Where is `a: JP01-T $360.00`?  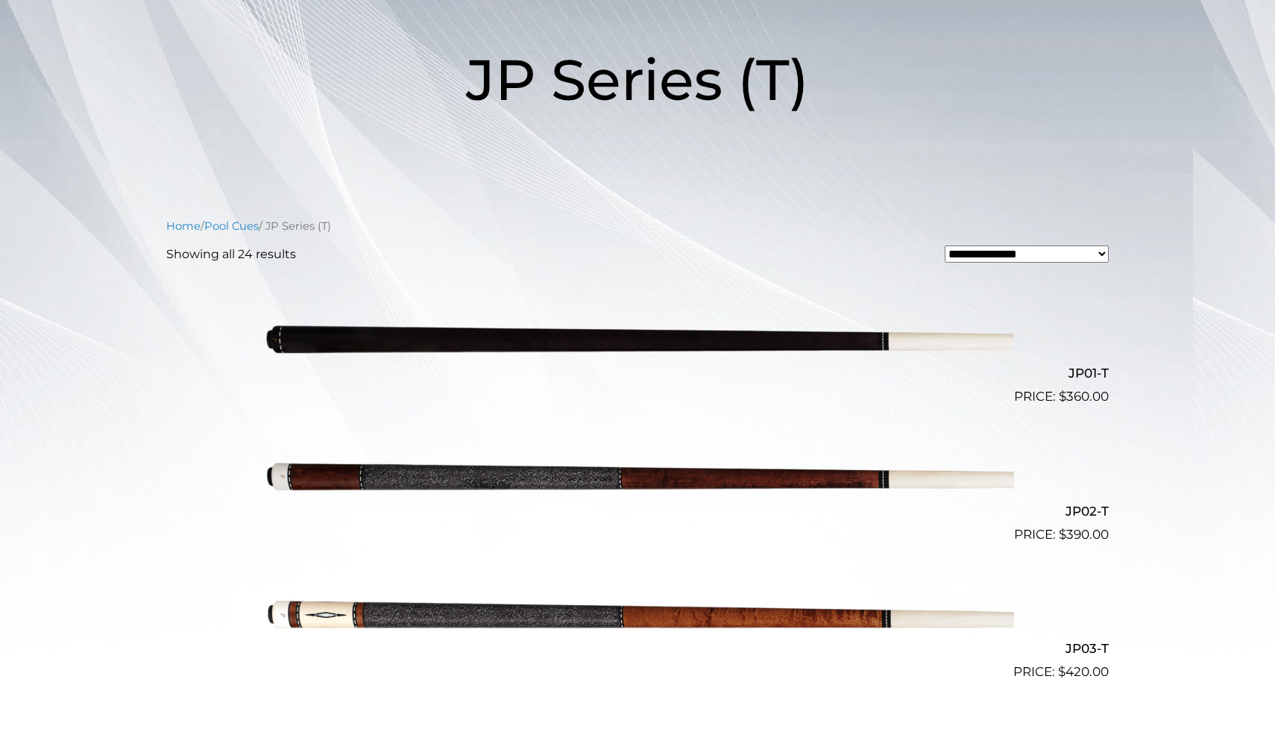
a: JP01-T $360.00 is located at coordinates (638, 341).